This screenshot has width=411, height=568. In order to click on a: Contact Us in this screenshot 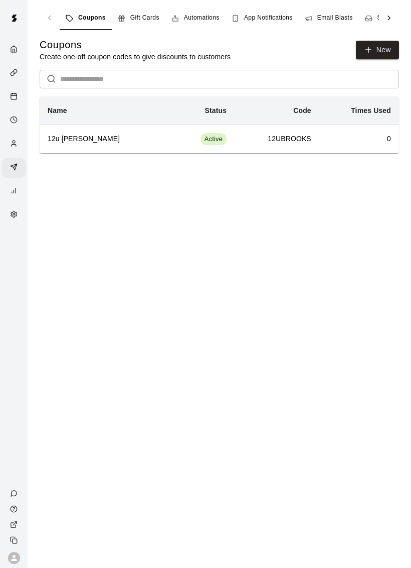, I will do `click(15, 493)`.